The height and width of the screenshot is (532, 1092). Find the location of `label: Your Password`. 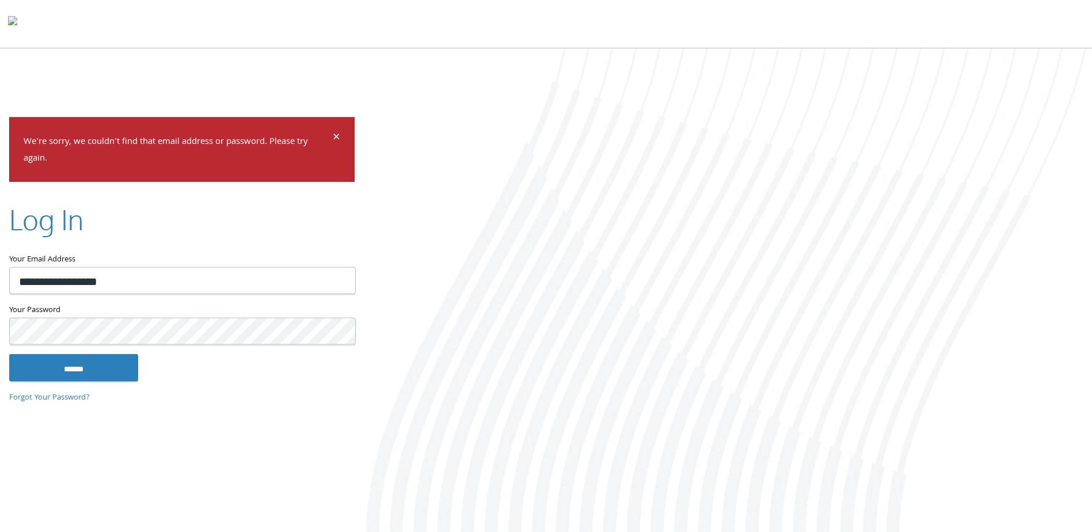

label: Your Password is located at coordinates (182, 310).